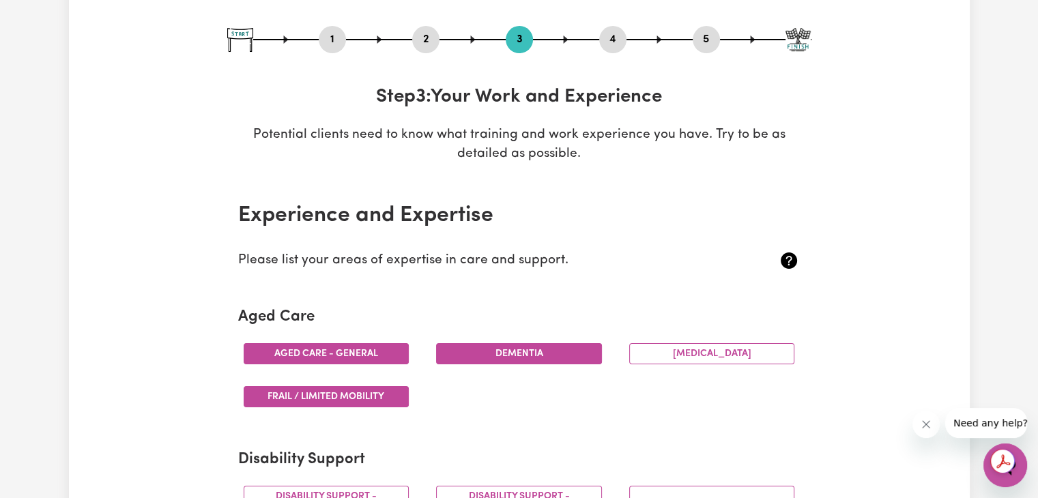  What do you see at coordinates (520, 317) in the screenshot?
I see `h2: Aged Care` at bounding box center [520, 317].